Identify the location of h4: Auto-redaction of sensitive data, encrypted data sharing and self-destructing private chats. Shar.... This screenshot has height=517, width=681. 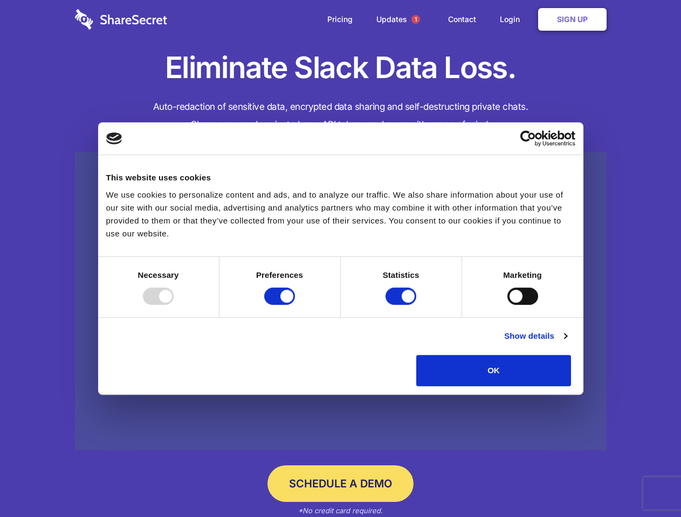
(341, 116).